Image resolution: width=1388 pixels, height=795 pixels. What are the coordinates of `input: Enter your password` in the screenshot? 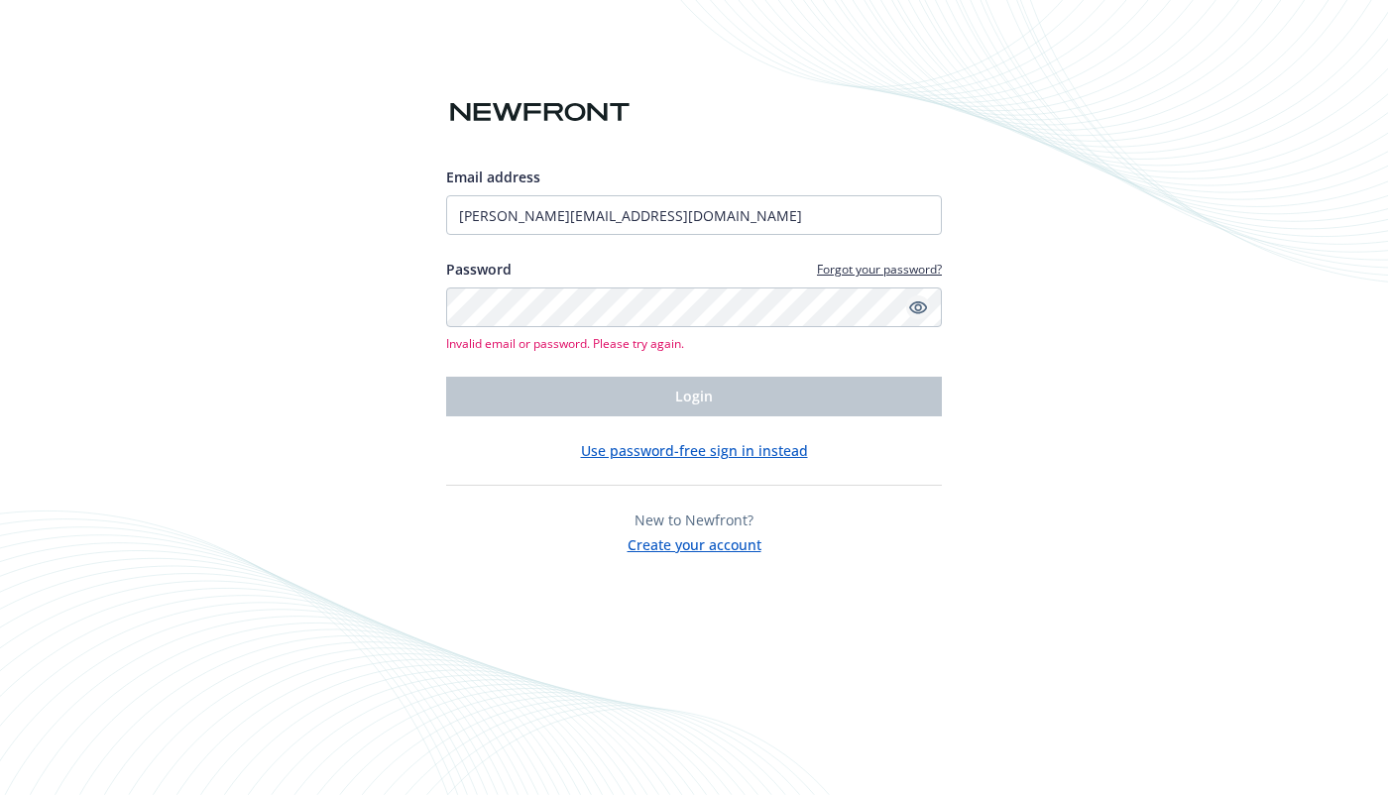 It's located at (694, 307).